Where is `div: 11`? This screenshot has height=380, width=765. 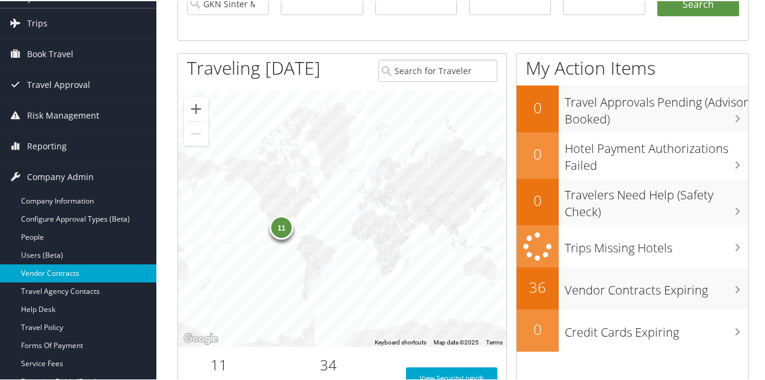 div: 11 is located at coordinates (282, 226).